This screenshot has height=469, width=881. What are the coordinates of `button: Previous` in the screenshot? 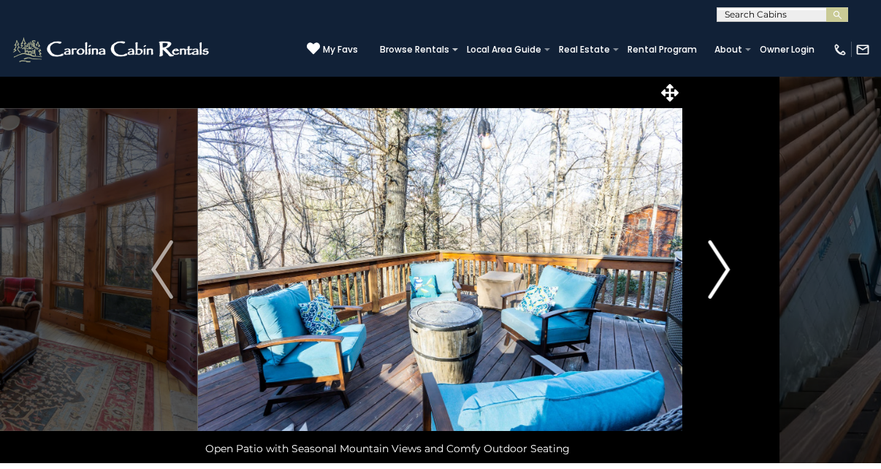 It's located at (162, 270).